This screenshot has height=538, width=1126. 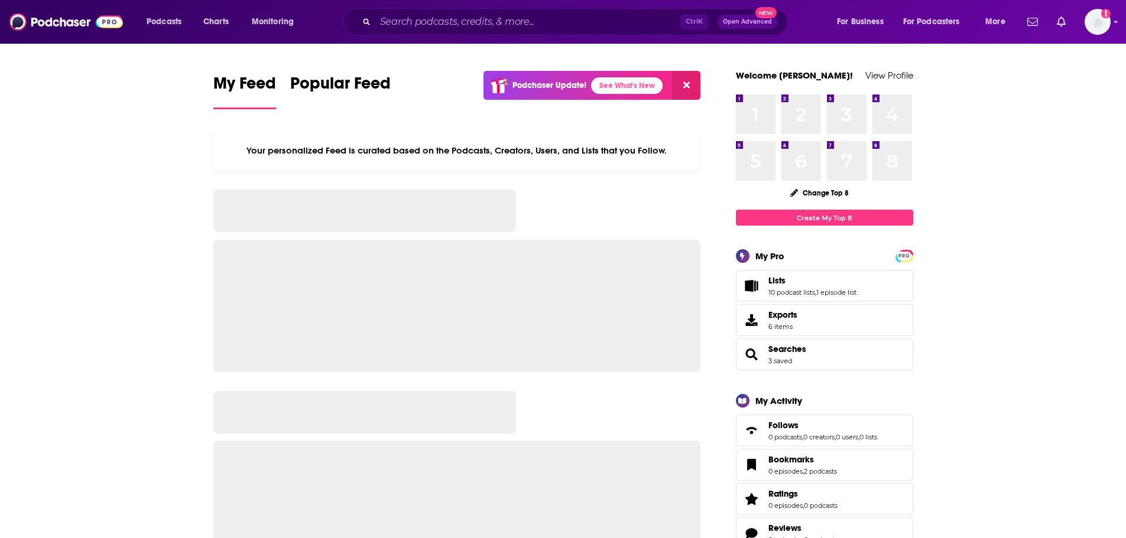 What do you see at coordinates (904, 256) in the screenshot?
I see `span: PRO` at bounding box center [904, 256].